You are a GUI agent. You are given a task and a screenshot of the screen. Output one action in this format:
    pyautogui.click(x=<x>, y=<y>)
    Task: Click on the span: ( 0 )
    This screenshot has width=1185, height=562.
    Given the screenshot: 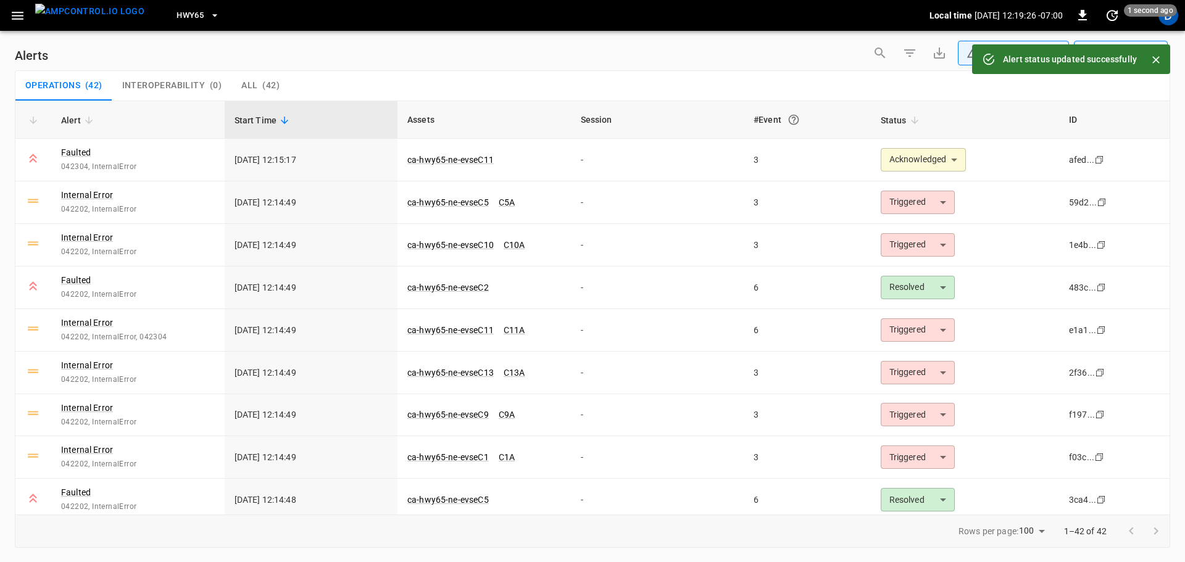 What is the action you would take?
    pyautogui.click(x=215, y=86)
    